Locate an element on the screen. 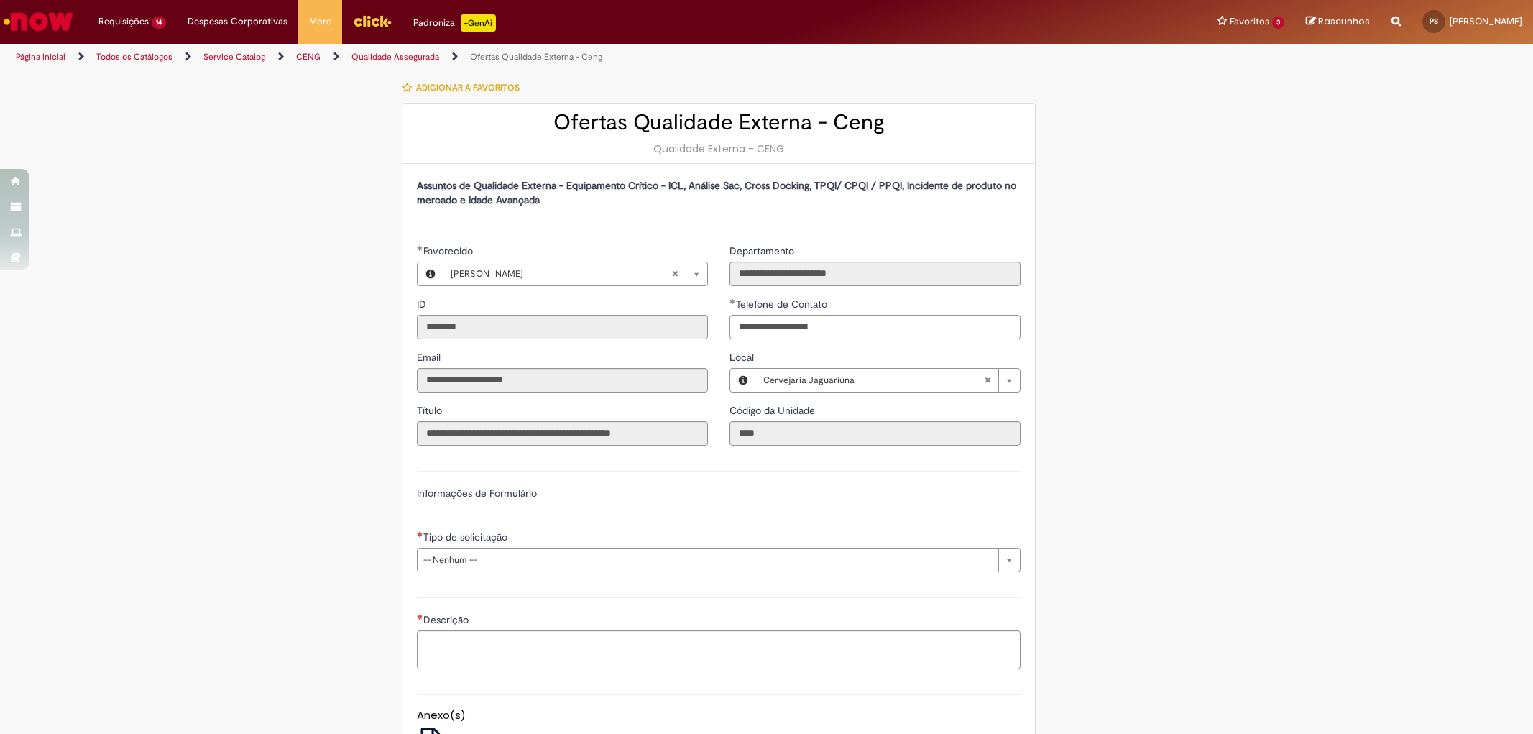 The image size is (1533, 734). div: Qualidade Externa - CENG is located at coordinates (719, 149).